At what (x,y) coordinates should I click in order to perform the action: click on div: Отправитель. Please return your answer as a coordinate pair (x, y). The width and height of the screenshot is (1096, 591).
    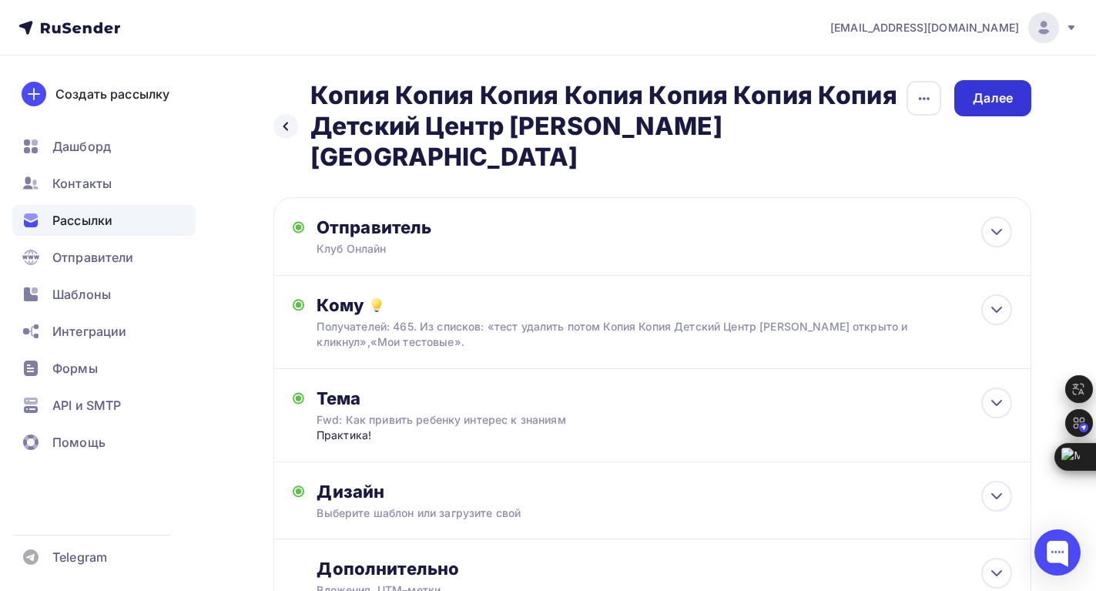
    Looking at the image, I should click on (483, 227).